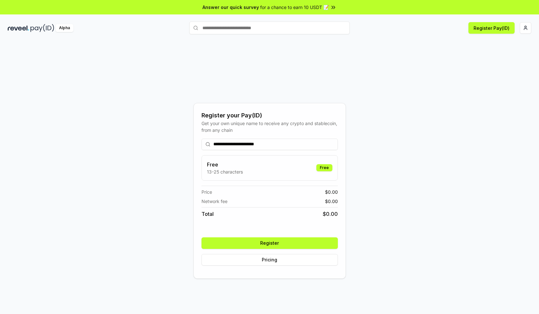 The width and height of the screenshot is (539, 314). I want to click on button: Register Pay(ID), so click(491, 28).